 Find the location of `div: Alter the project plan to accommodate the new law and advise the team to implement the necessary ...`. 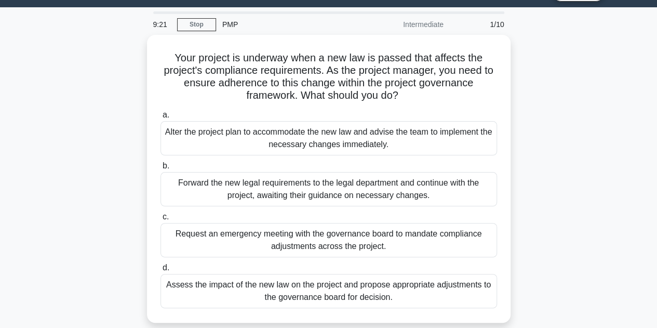

div: Alter the project plan to accommodate the new law and advise the team to implement the necessary ... is located at coordinates (329, 138).